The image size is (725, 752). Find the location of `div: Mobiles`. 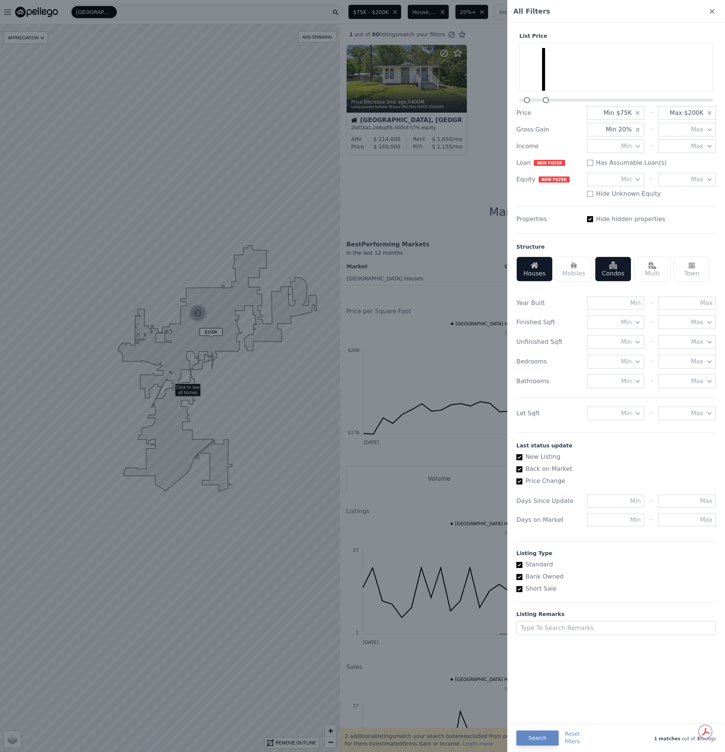

div: Mobiles is located at coordinates (574, 269).